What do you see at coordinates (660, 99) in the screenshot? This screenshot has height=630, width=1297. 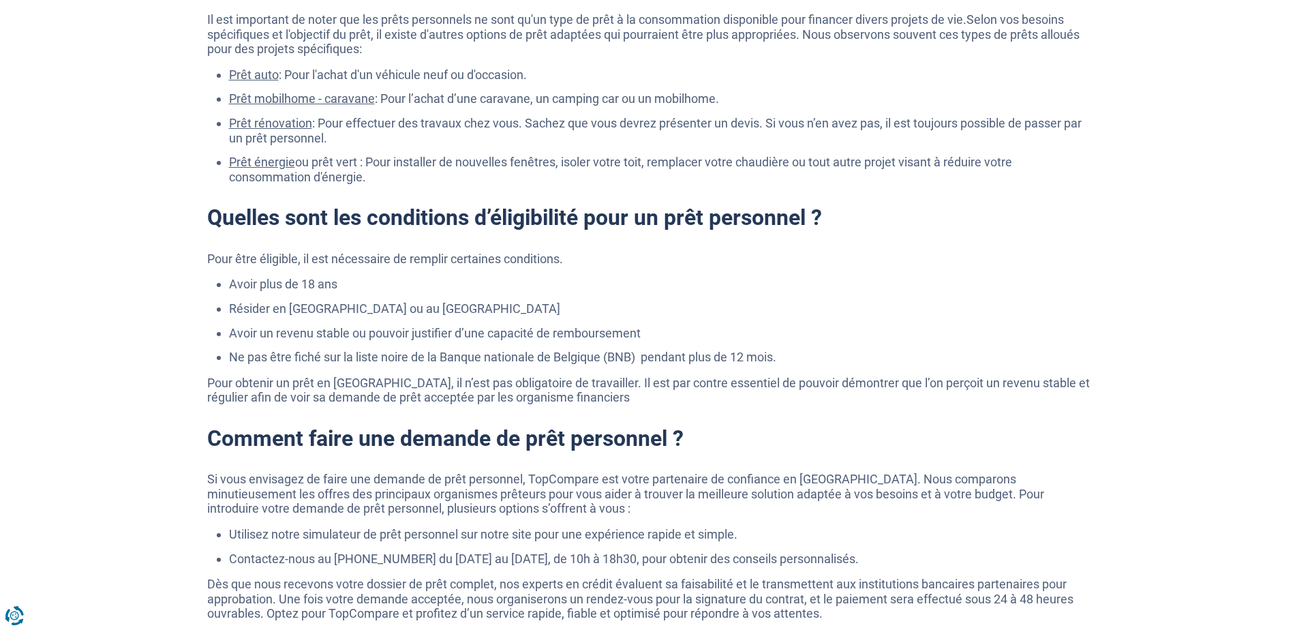 I see `li: : Pour l’achat d’une caravane, un camping car ou un mobilhome.` at bounding box center [660, 99].